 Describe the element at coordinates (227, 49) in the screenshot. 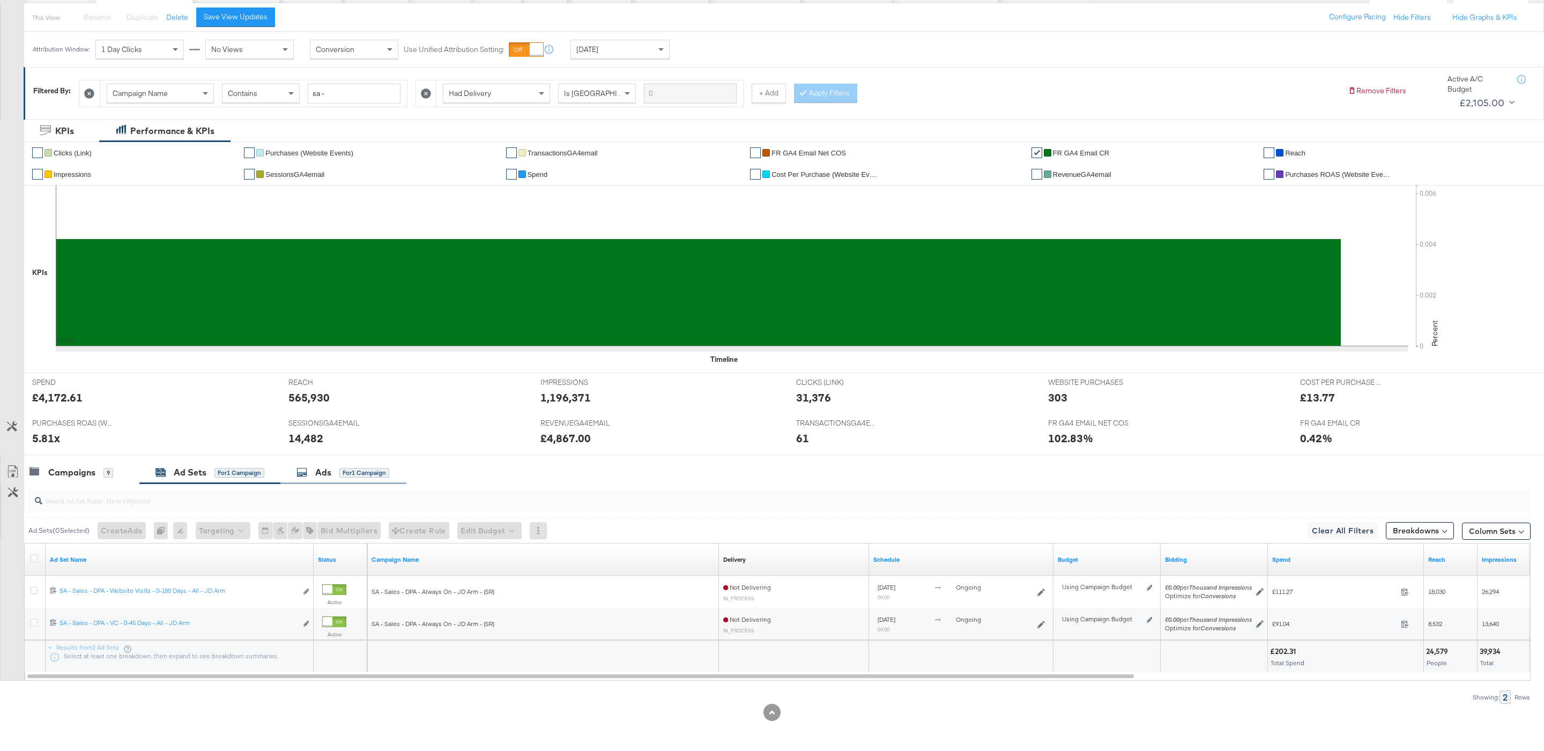

I see `span: No Views` at that location.